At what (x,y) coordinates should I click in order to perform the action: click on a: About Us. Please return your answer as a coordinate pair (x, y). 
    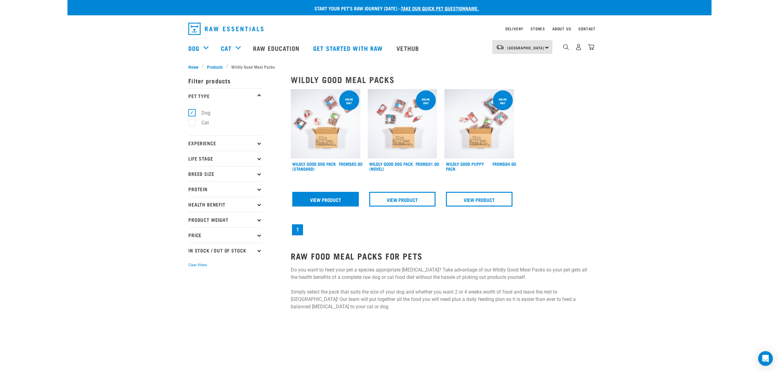
    Looking at the image, I should click on (561, 29).